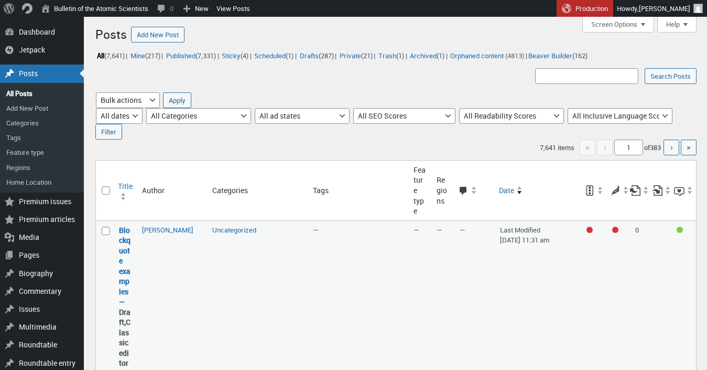  What do you see at coordinates (158, 35) in the screenshot?
I see `a: Add New Post` at bounding box center [158, 35].